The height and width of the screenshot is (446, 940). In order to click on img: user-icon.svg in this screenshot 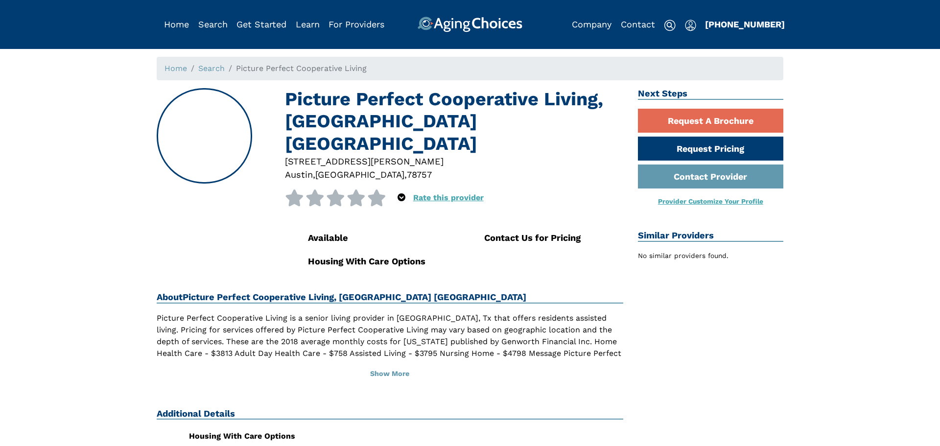, I will do `click(691, 25)`.